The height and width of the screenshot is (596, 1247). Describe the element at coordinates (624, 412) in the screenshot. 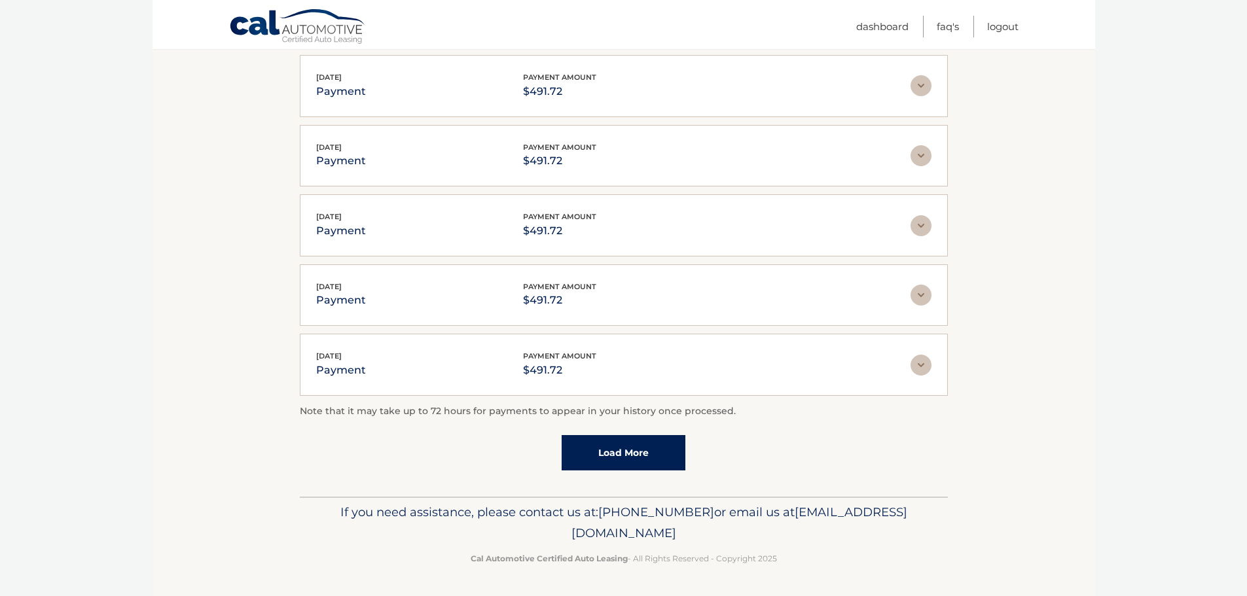

I see `p: Note that it may take up to 72 hours for payments to appear in your history once processed.` at that location.